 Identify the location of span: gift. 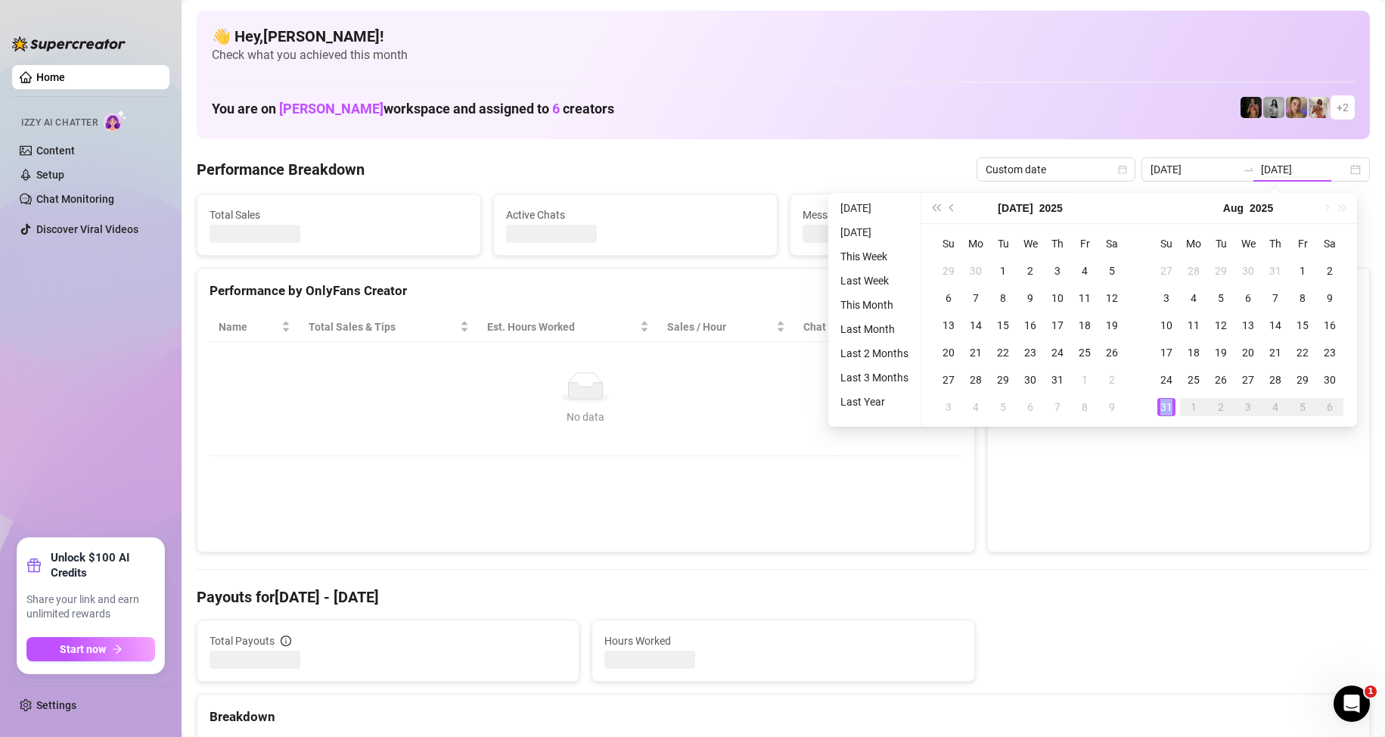
(34, 565).